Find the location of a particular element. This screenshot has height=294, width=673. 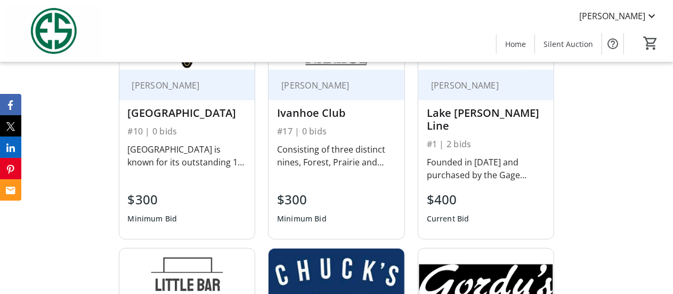

button: Help is located at coordinates (613, 44).